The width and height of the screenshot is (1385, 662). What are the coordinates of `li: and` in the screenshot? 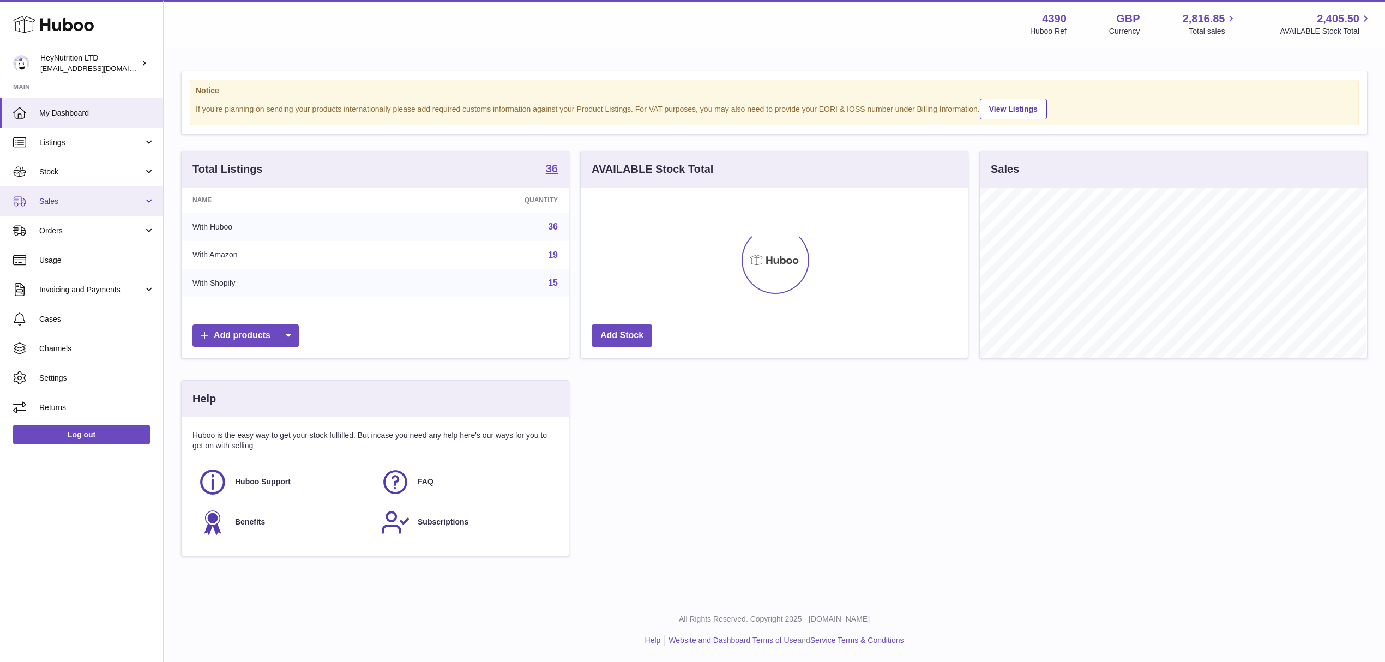 It's located at (784, 640).